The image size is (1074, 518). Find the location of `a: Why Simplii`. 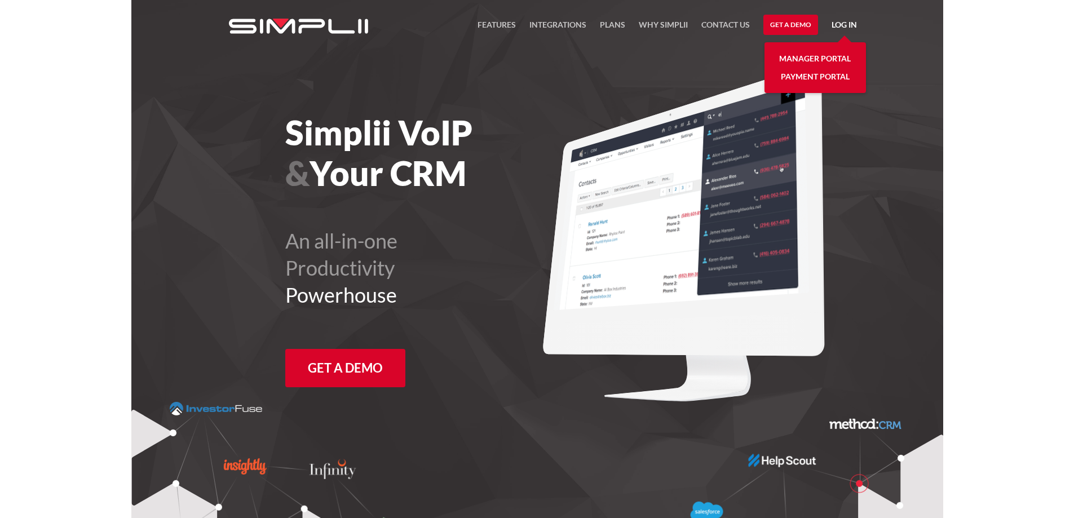

a: Why Simplii is located at coordinates (663, 28).